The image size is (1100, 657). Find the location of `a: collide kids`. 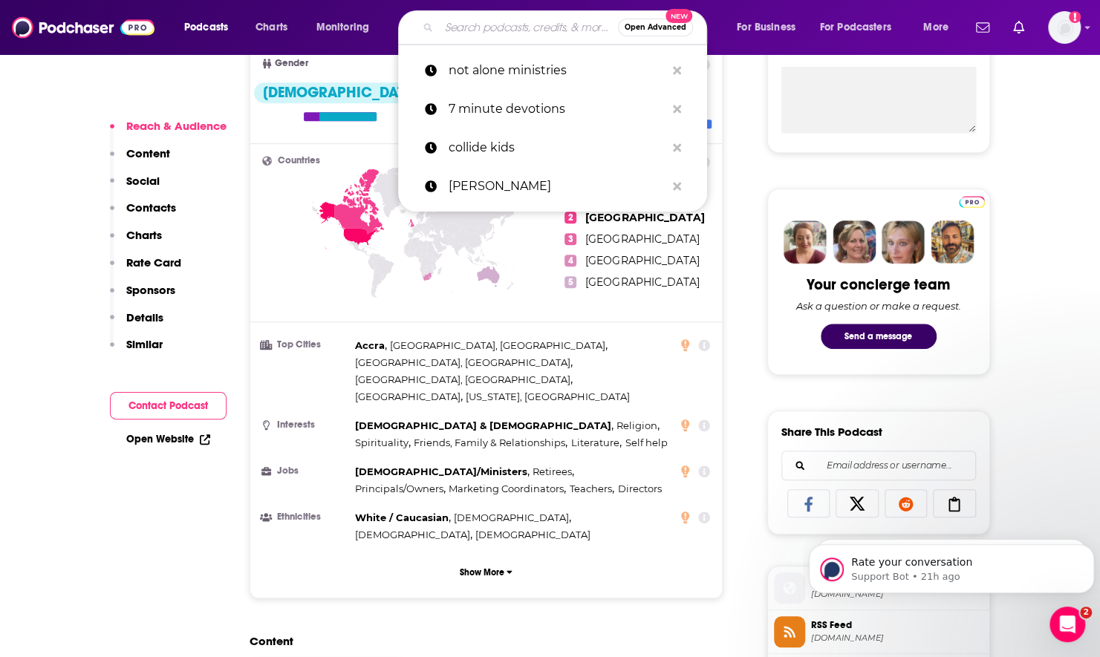

a: collide kids is located at coordinates (553, 148).